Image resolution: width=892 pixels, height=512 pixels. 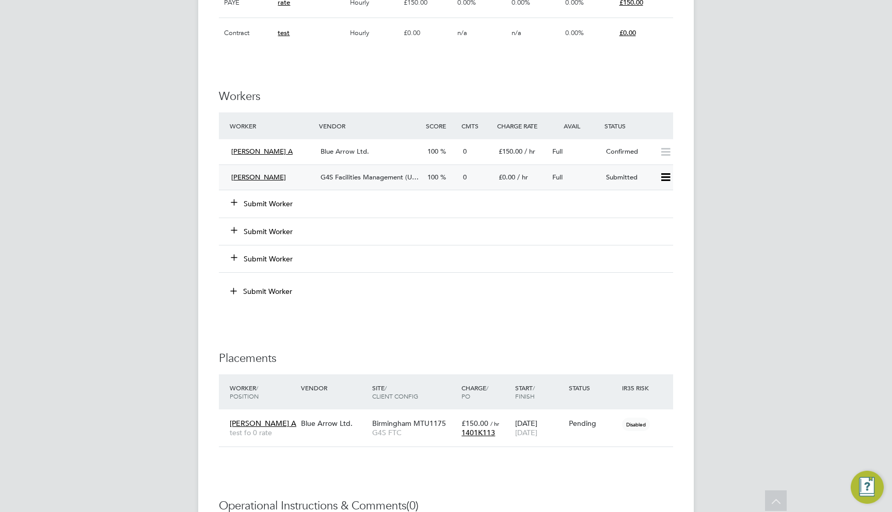 What do you see at coordinates (283, 33) in the screenshot?
I see `span: test` at bounding box center [283, 33].